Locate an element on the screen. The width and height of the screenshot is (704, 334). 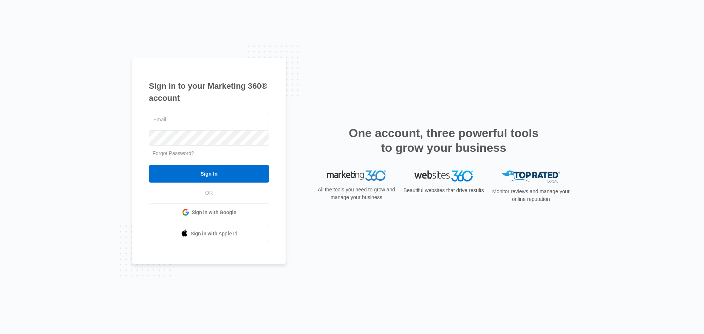
img: Marketing 360 is located at coordinates (356, 176).